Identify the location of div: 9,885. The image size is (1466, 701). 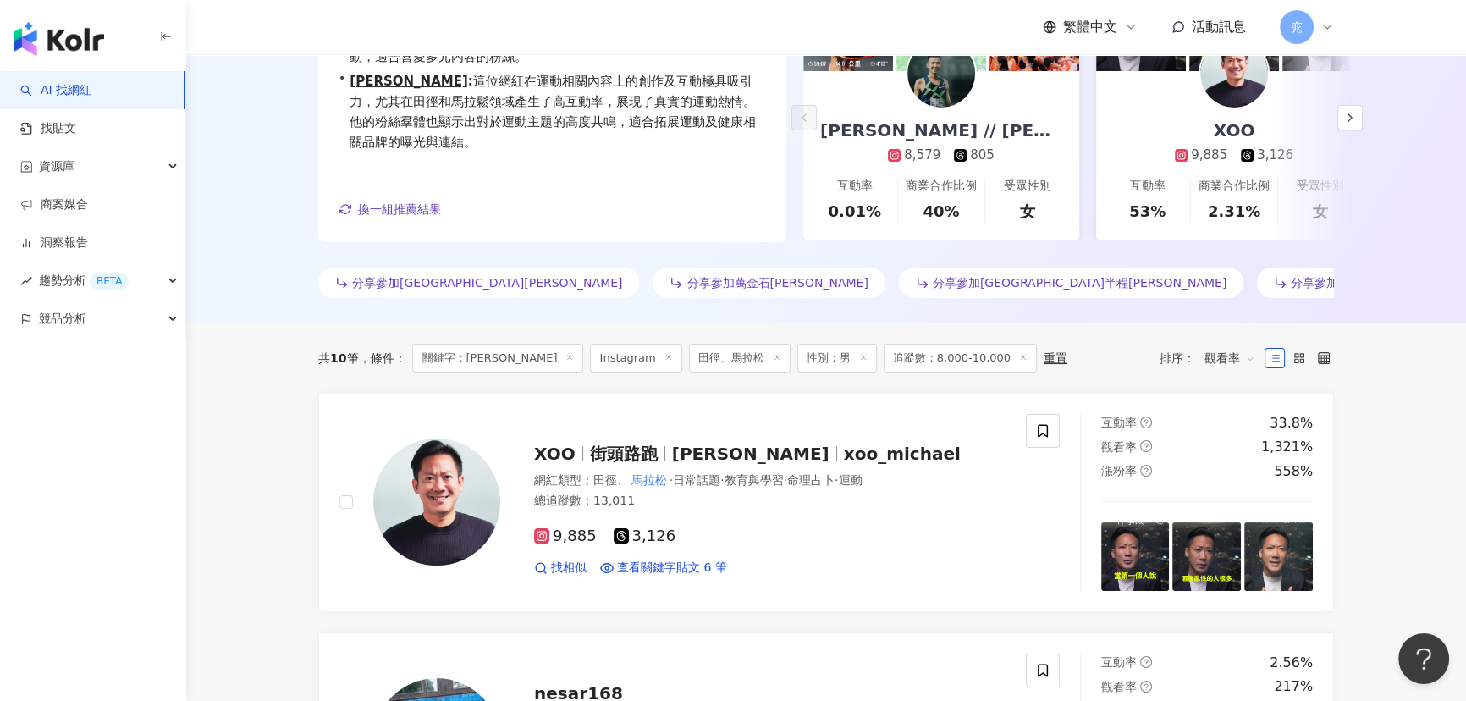
(1209, 155).